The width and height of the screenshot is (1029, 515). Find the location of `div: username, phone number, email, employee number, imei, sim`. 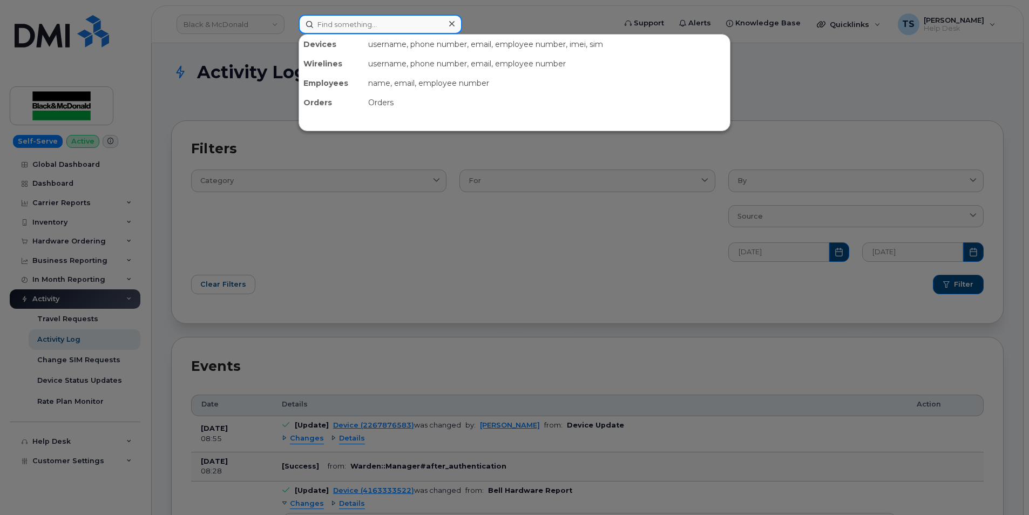

div: username, phone number, email, employee number, imei, sim is located at coordinates (547, 44).